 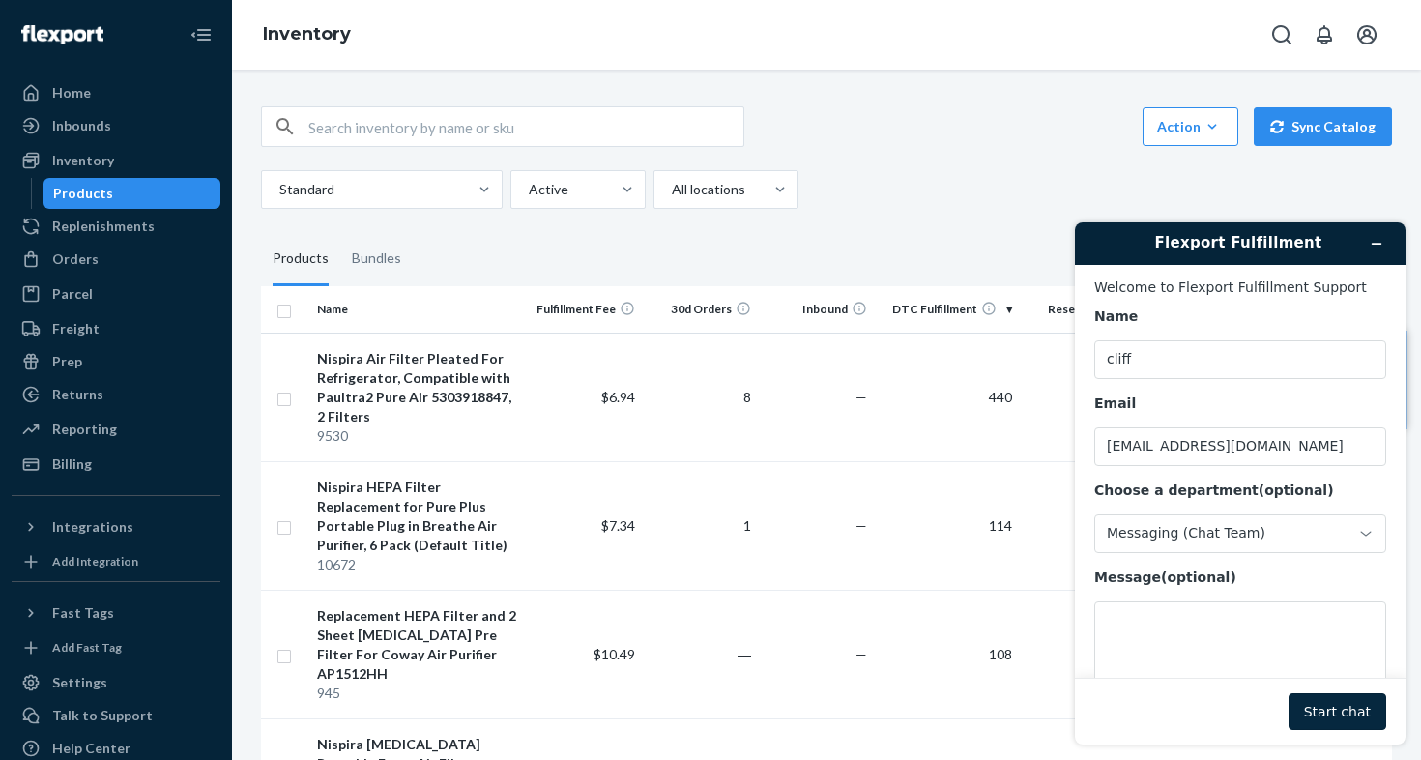 What do you see at coordinates (62, 35) in the screenshot?
I see `img: Flexport logo` at bounding box center [62, 35].